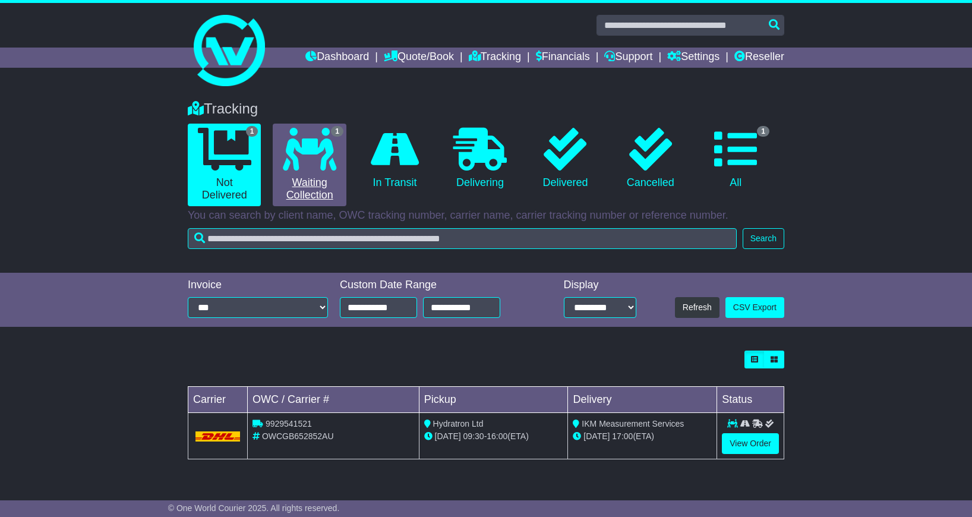 This screenshot has height=517, width=972. I want to click on div: - (ETA), so click(494, 436).